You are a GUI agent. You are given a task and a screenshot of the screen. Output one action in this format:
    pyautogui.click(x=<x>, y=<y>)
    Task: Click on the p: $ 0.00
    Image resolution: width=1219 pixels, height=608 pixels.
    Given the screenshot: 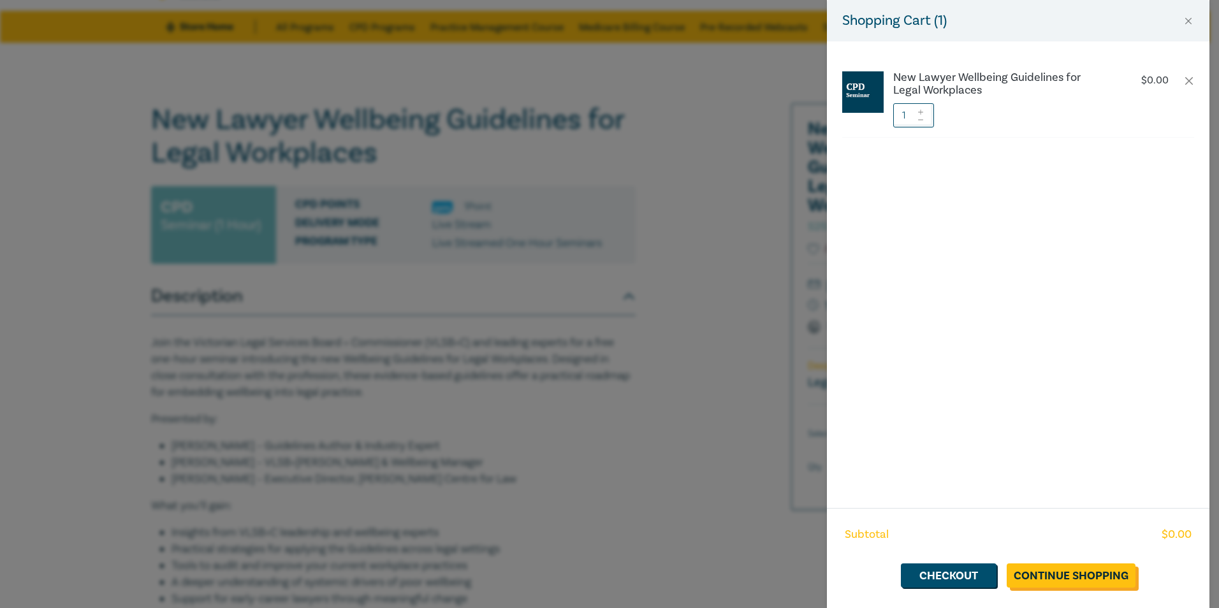 What is the action you would take?
    pyautogui.click(x=1155, y=80)
    